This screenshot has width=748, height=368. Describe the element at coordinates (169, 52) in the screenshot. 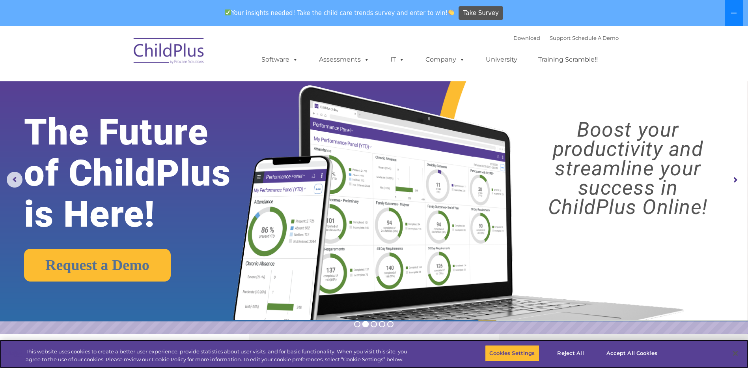

I see `img: ChildPlus by Procare Solutions` at that location.